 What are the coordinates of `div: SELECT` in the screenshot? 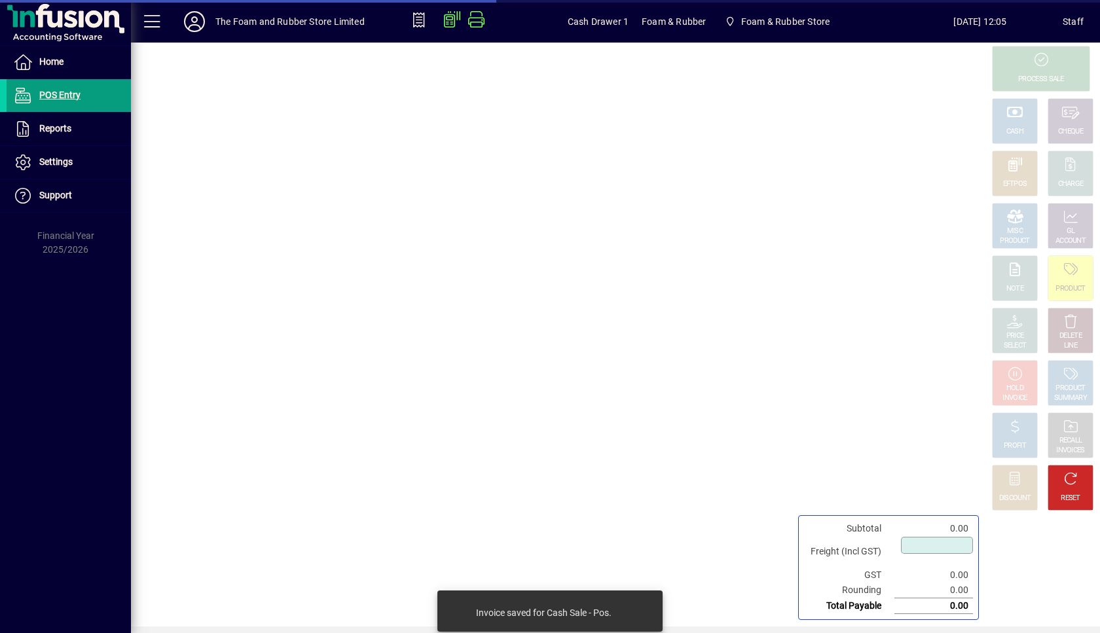 It's located at (1014, 346).